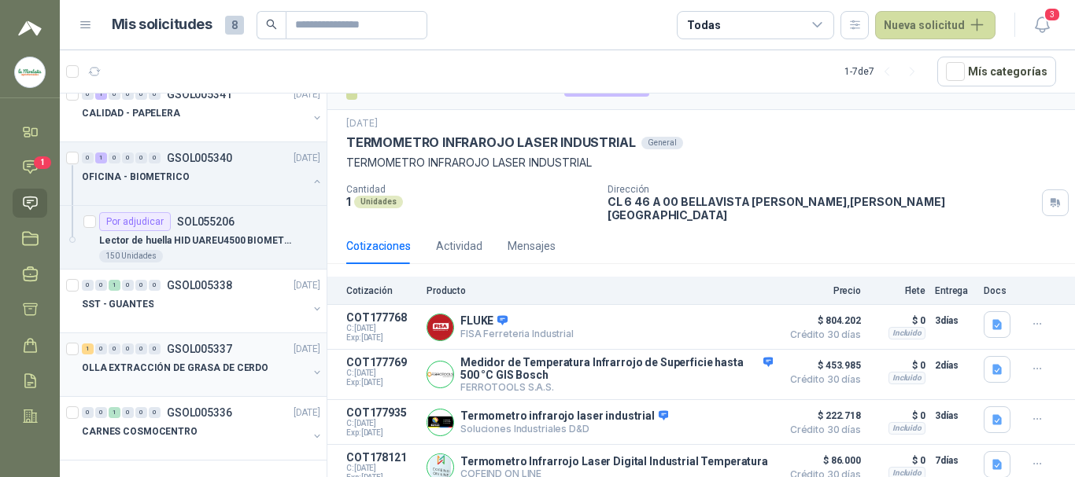 The image size is (1075, 477). I want to click on span: 8, so click(234, 25).